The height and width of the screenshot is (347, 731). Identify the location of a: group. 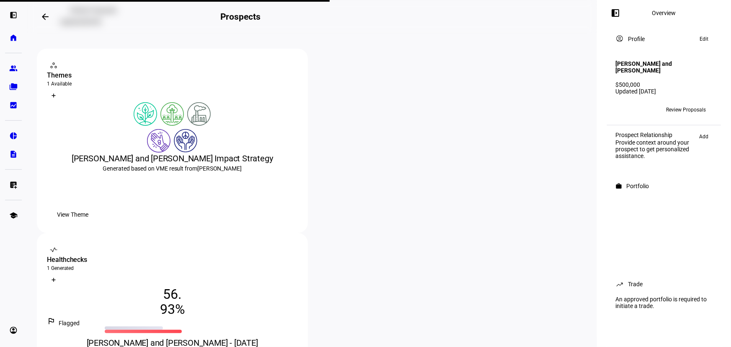
(13, 68).